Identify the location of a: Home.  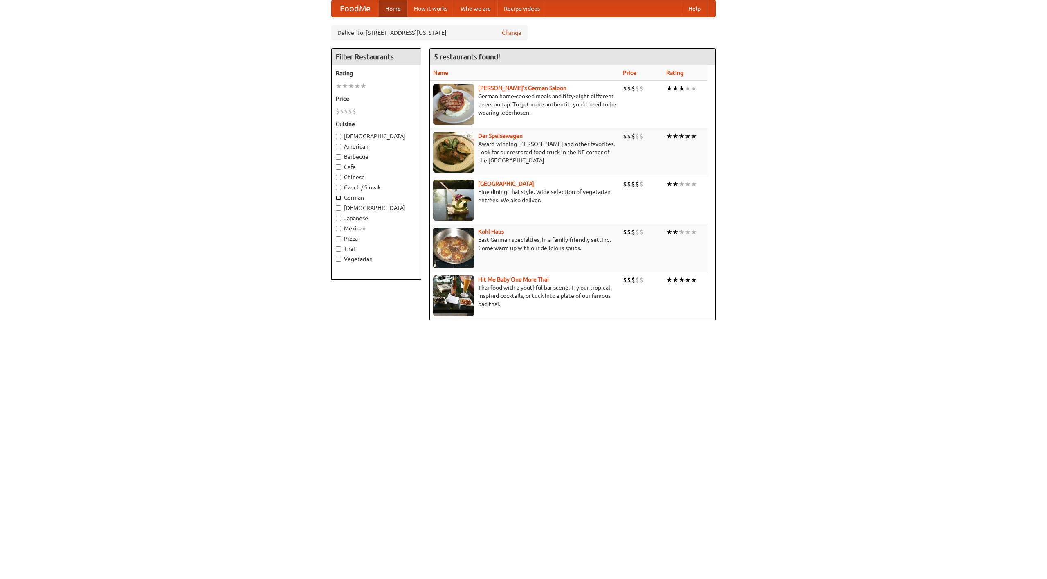
(393, 9).